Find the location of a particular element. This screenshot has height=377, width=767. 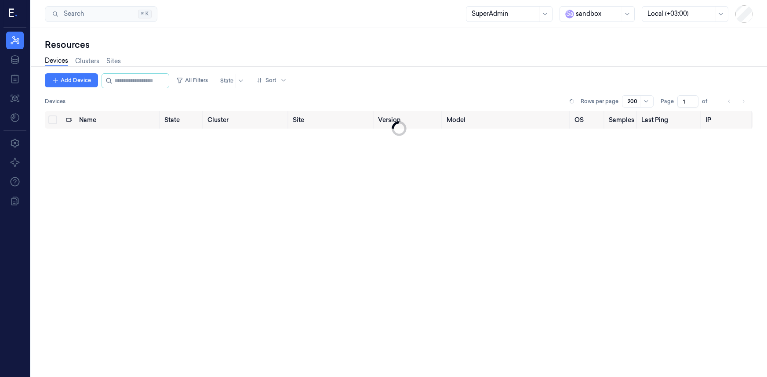

div: Resources is located at coordinates (398, 45).